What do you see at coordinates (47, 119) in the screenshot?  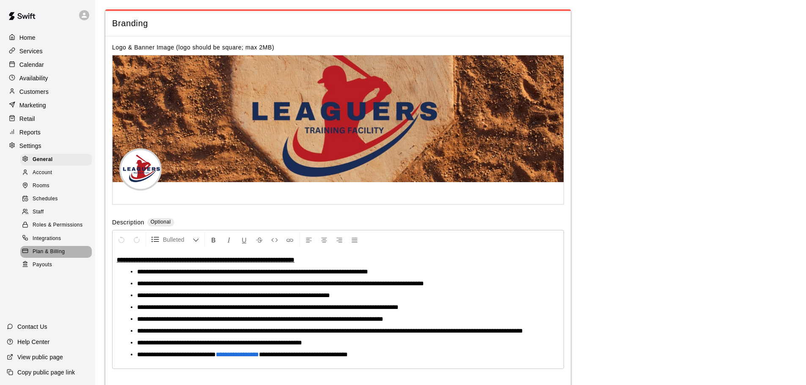 I see `a: Retail` at bounding box center [47, 119].